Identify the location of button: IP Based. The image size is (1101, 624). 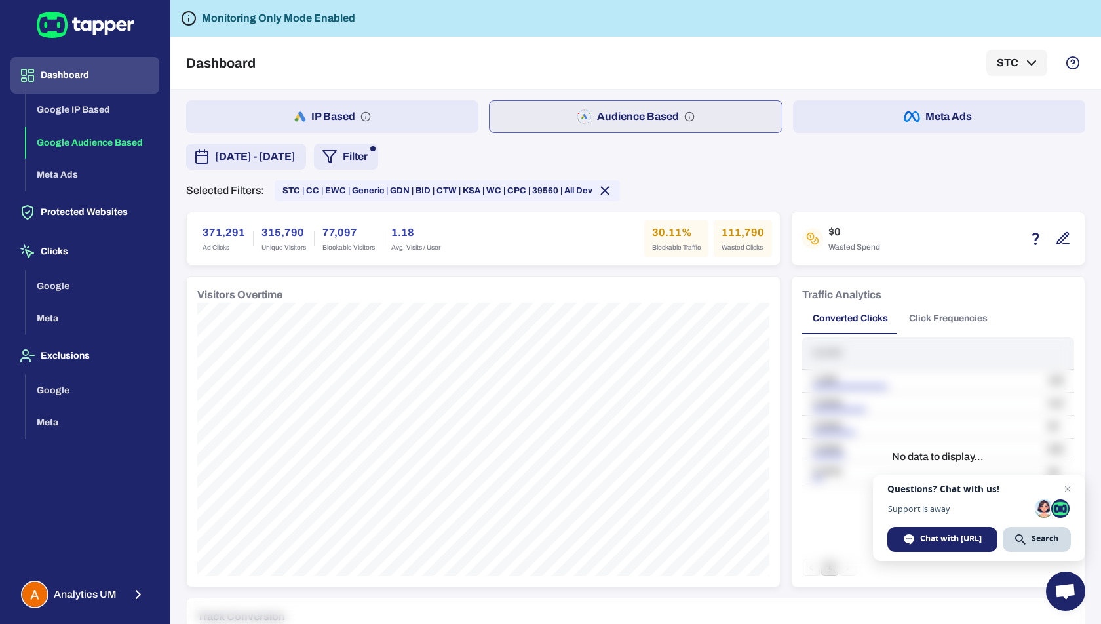
(332, 117).